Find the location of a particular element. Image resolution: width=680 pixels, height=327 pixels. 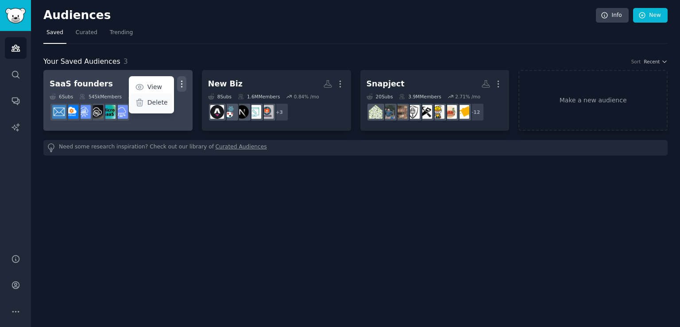

img: homerenovations is located at coordinates (437, 112).